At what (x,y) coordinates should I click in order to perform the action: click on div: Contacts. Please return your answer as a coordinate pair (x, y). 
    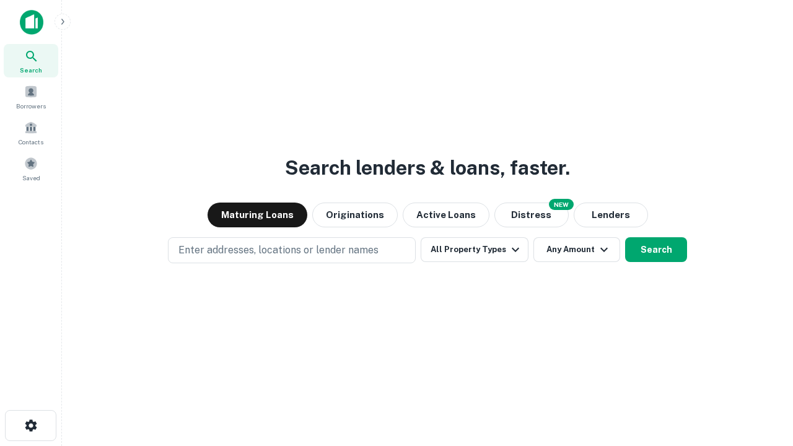
    Looking at the image, I should click on (31, 133).